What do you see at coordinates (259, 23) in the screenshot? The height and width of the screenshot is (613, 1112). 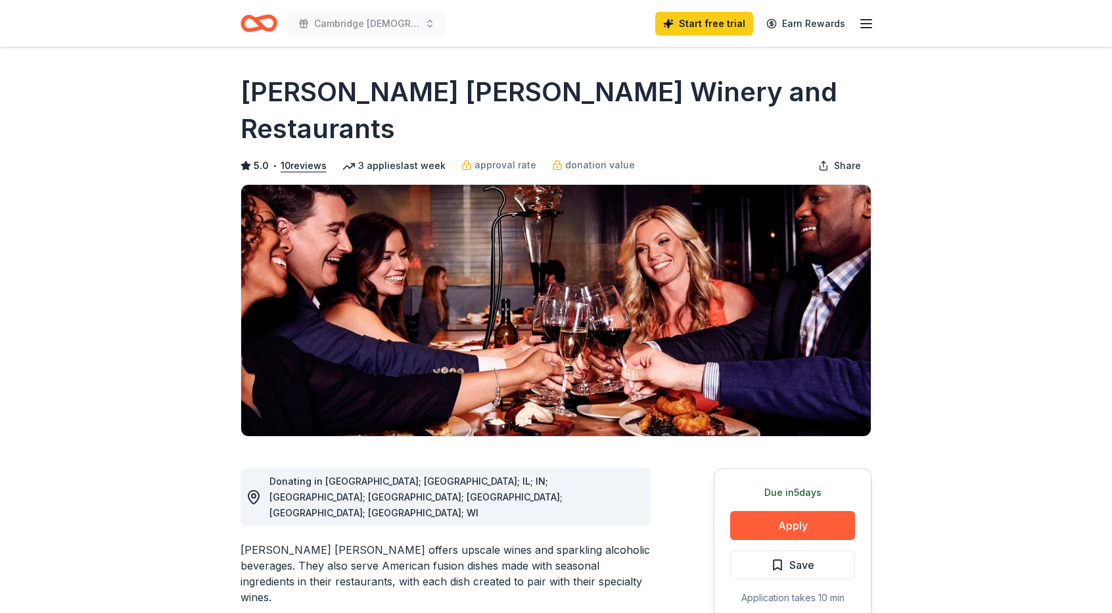 I see `a: Home` at bounding box center [259, 23].